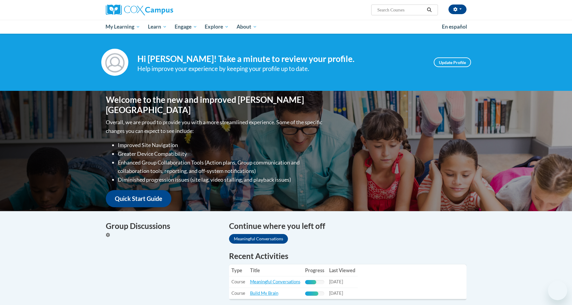 Image resolution: width=572 pixels, height=305 pixels. What do you see at coordinates (217, 27) in the screenshot?
I see `a: Explore` at bounding box center [217, 27].